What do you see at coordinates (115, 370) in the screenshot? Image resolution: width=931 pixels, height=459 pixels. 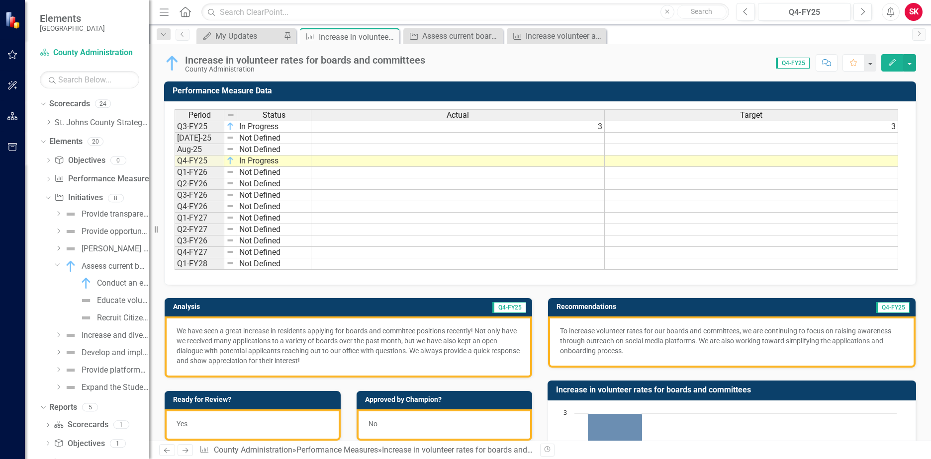 I see `div: Provide platforms for employee feedback and engagement` at bounding box center [115, 370].